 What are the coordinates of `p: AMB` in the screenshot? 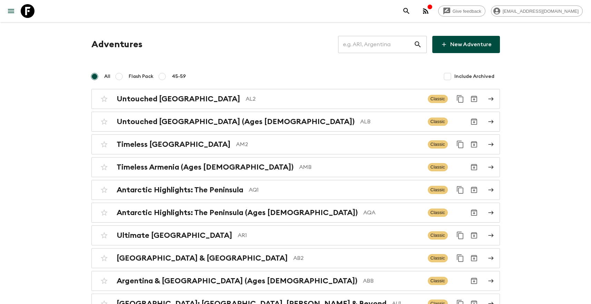 It's located at (361, 167).